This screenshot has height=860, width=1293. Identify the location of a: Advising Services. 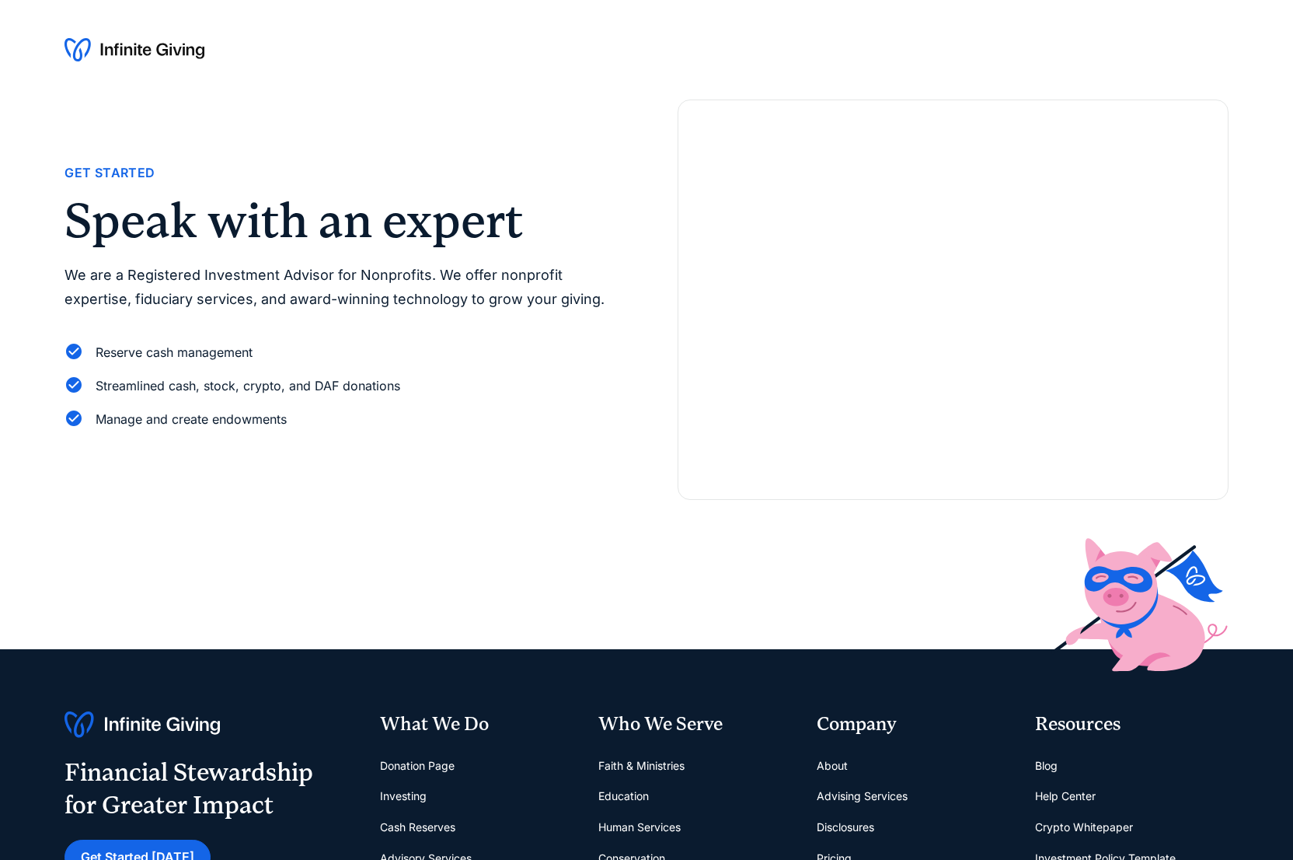
(862, 796).